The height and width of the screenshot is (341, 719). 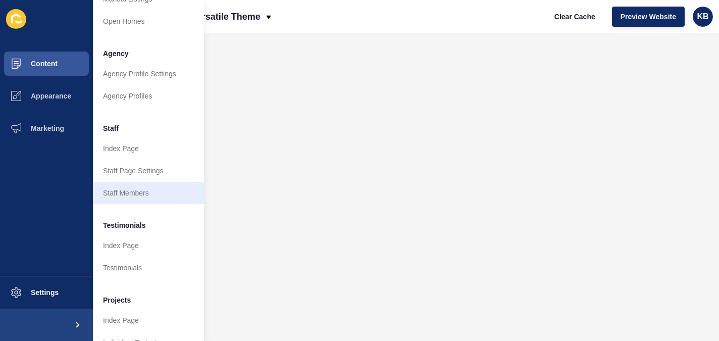 I want to click on button: Clear Cache, so click(x=575, y=17).